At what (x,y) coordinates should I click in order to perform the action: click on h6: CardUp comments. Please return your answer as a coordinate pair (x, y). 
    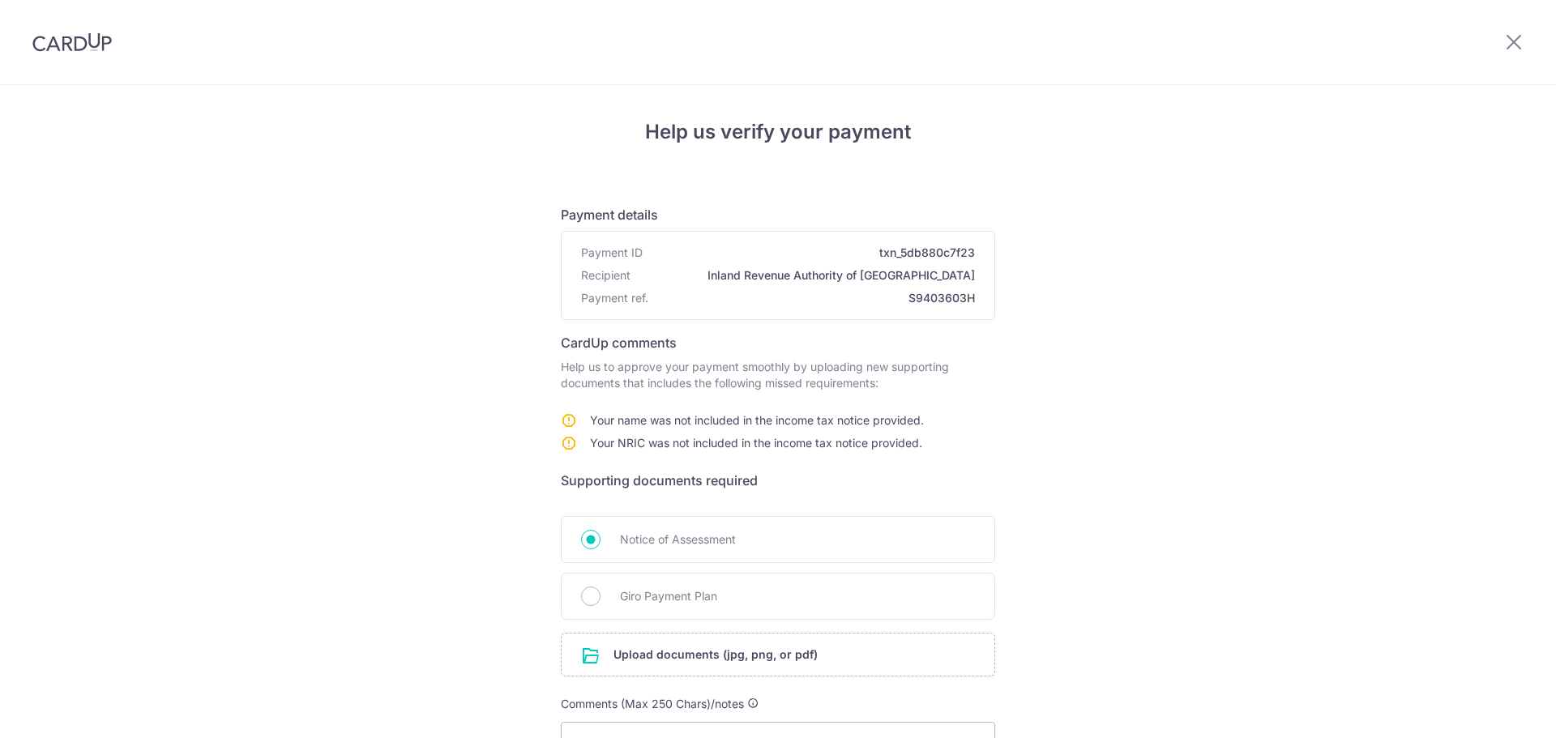
    Looking at the image, I should click on (778, 343).